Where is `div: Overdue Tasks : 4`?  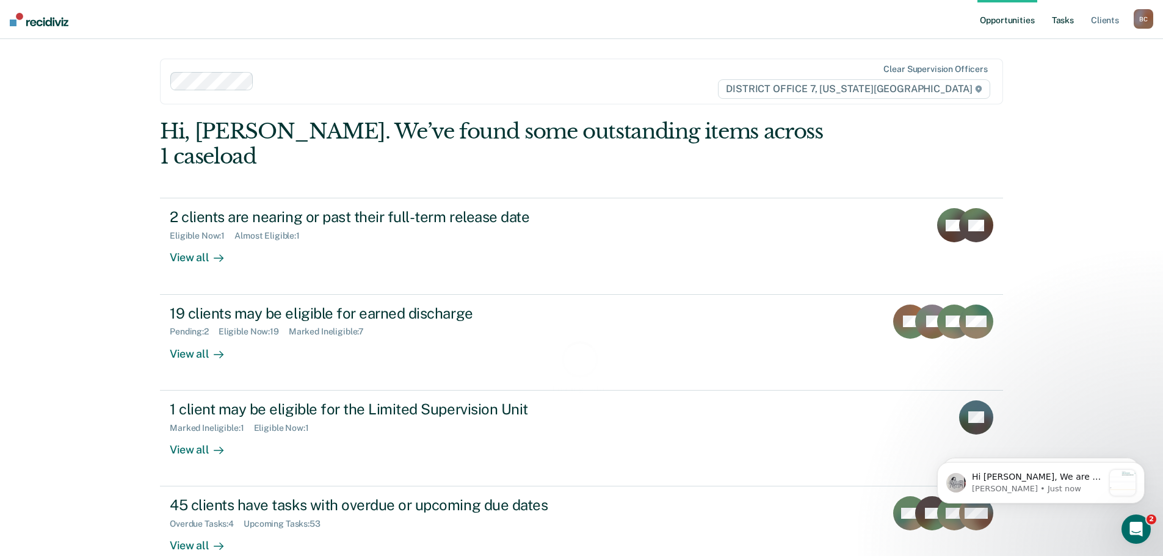
div: Overdue Tasks : 4 is located at coordinates (206, 524).